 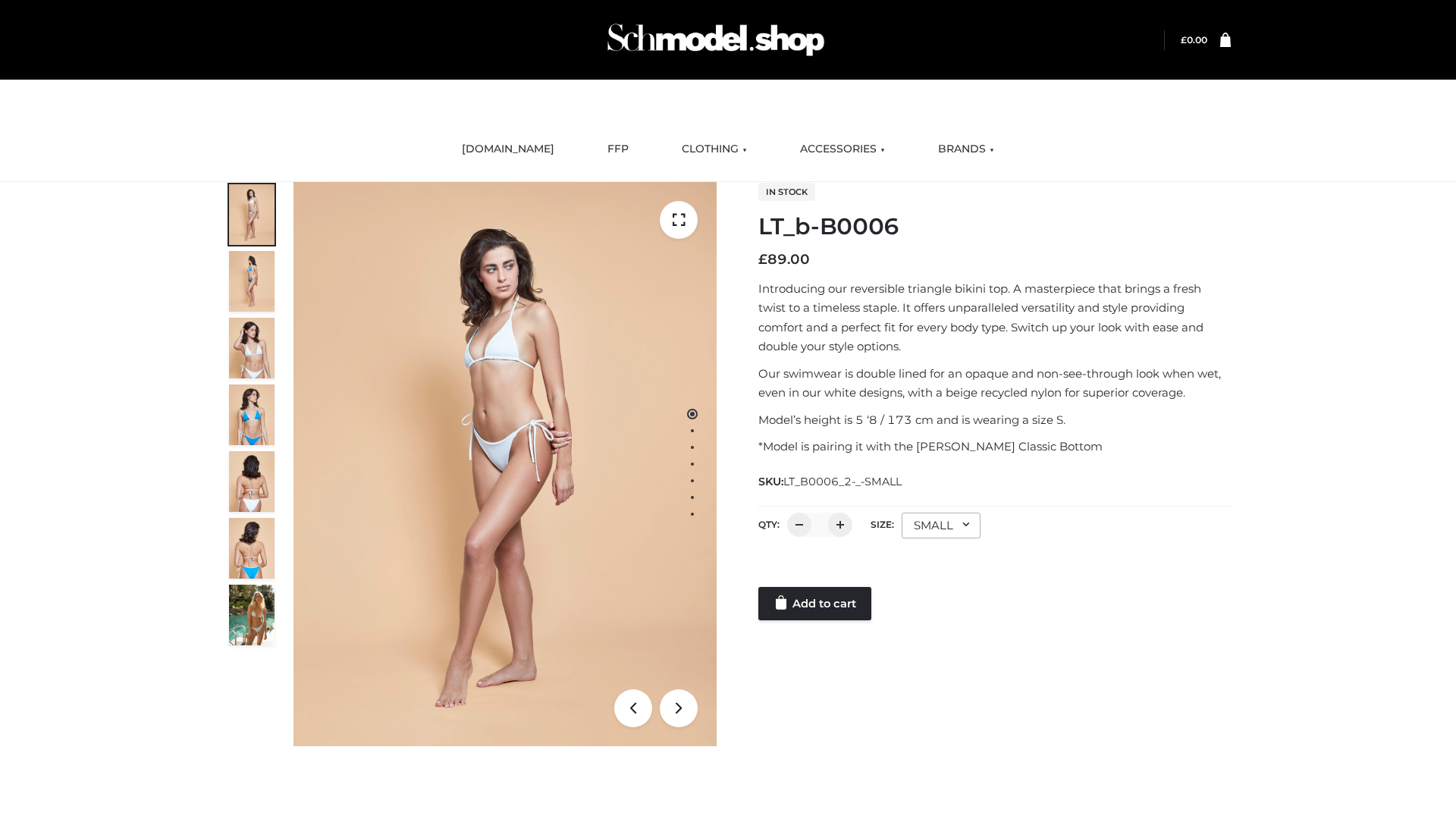 What do you see at coordinates (716, 39) in the screenshot?
I see `img: Schmodel Admin 964` at bounding box center [716, 39].